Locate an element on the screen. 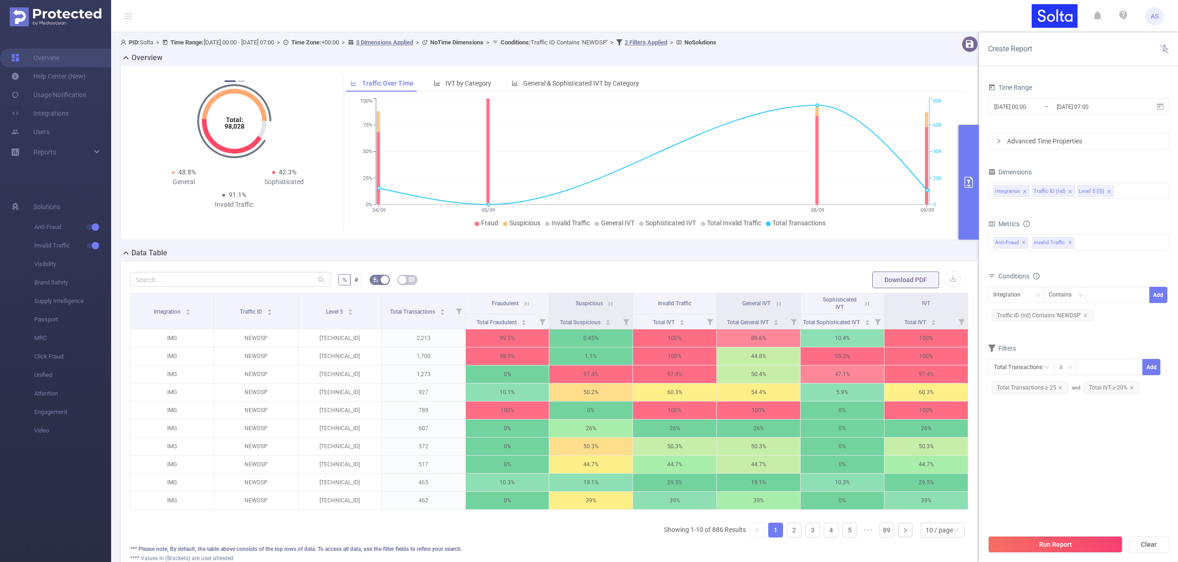  tspan: 0 is located at coordinates (934, 205).